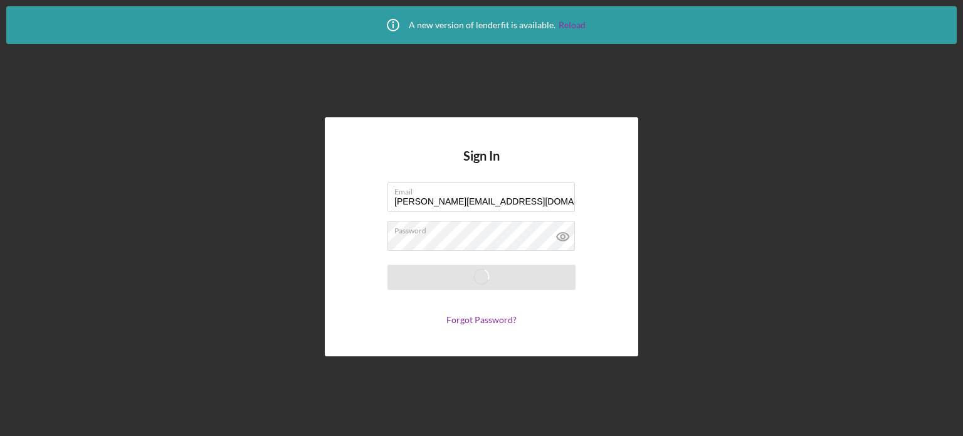  What do you see at coordinates (482, 25) in the screenshot?
I see `div: A new version of lenderfit is available.` at bounding box center [482, 25].